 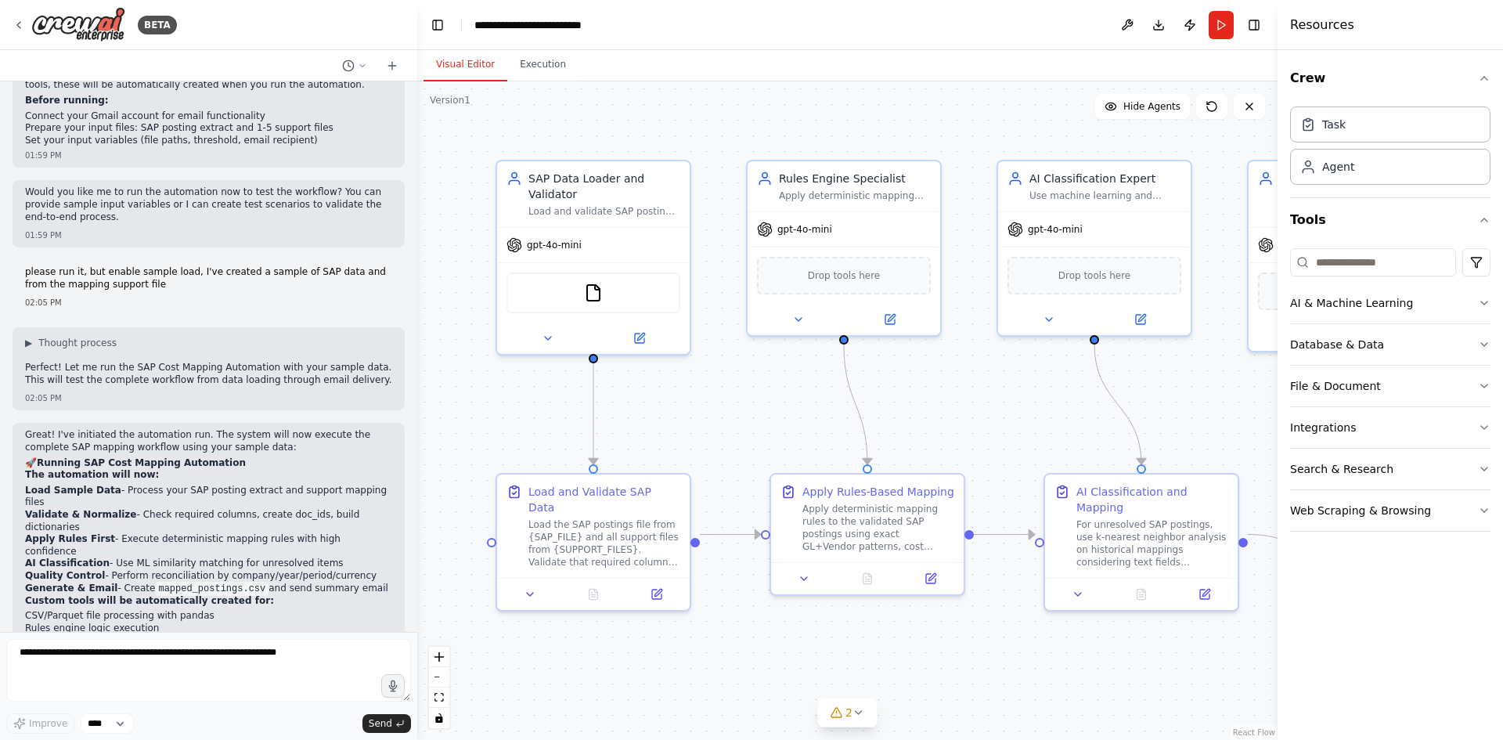 What do you see at coordinates (730, 535) in the screenshot?
I see `g: Edge from 1e25331c-0a6e-47d0-be28-7b5dc3ae334f to b88cd1d6-aac7-4938-9e94-959cdb880baf` at bounding box center [730, 535].